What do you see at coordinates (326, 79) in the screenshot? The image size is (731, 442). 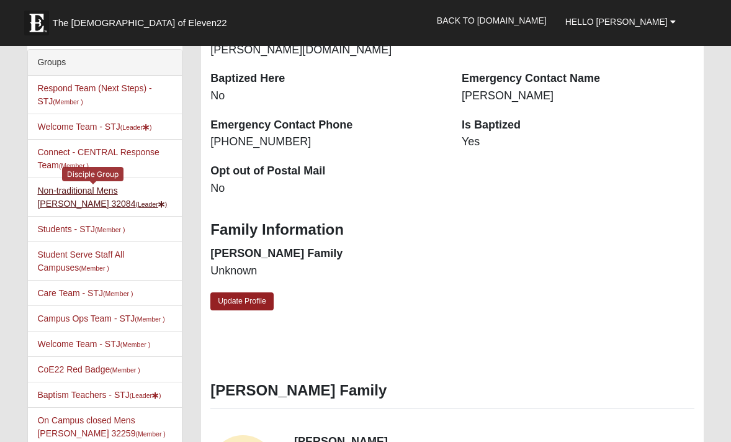 I see `dt: Baptized Here` at bounding box center [326, 79].